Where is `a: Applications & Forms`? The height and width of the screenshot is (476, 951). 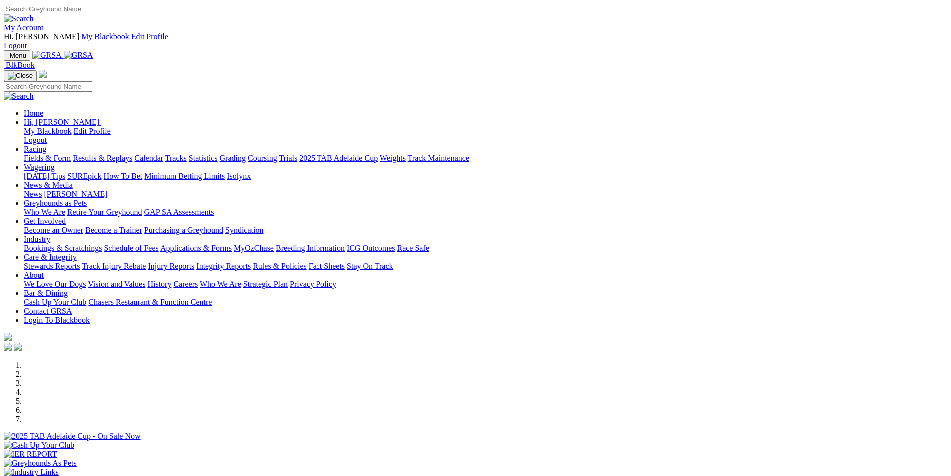
a: Applications & Forms is located at coordinates (196, 248).